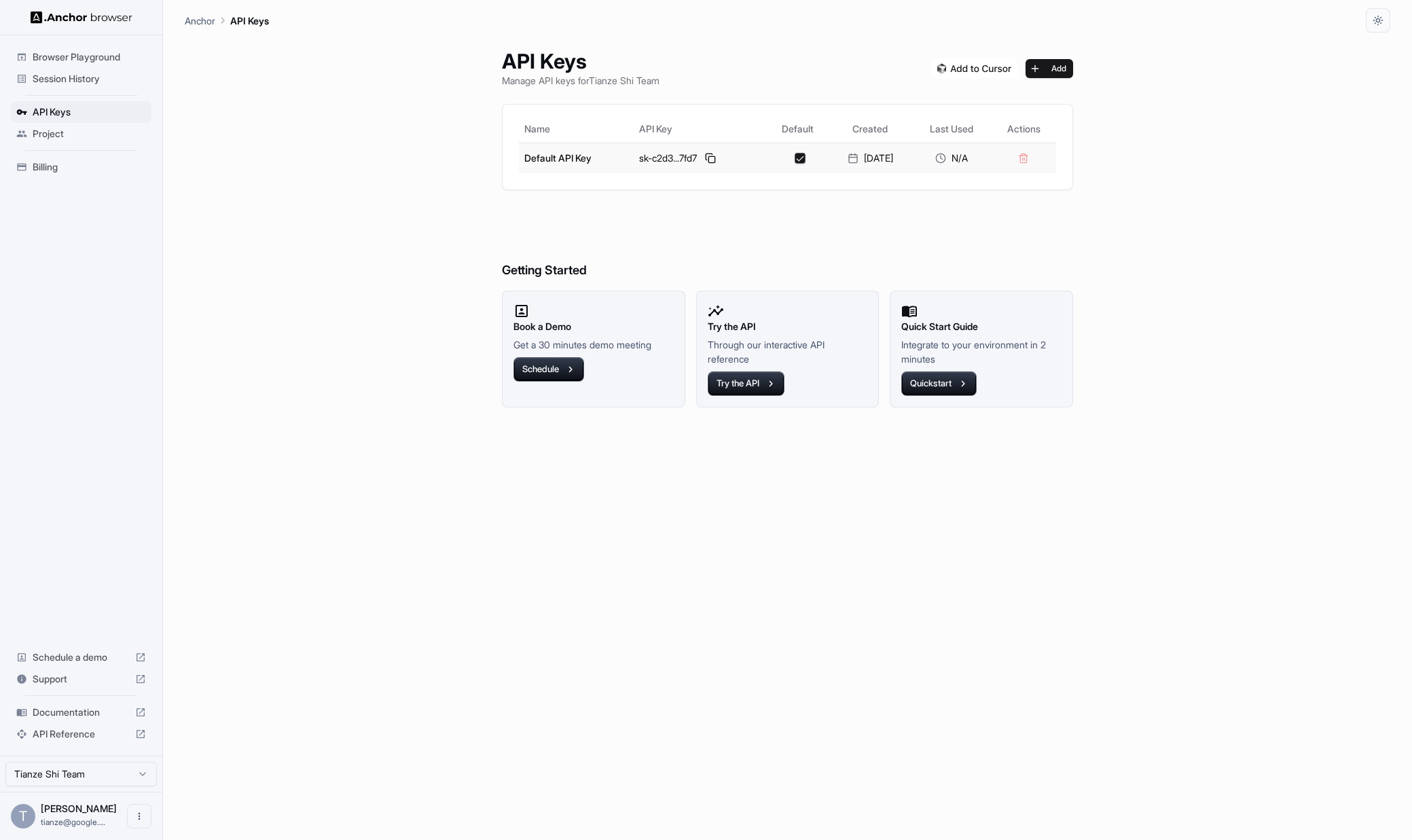  I want to click on nav: breadcrumb, so click(227, 20).